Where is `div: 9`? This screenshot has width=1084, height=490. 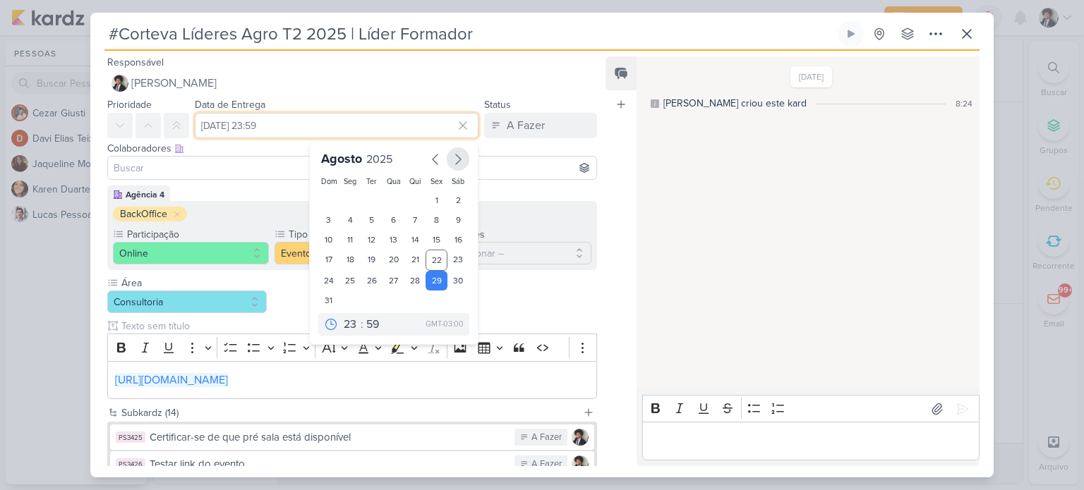
div: 9 is located at coordinates (458, 220).